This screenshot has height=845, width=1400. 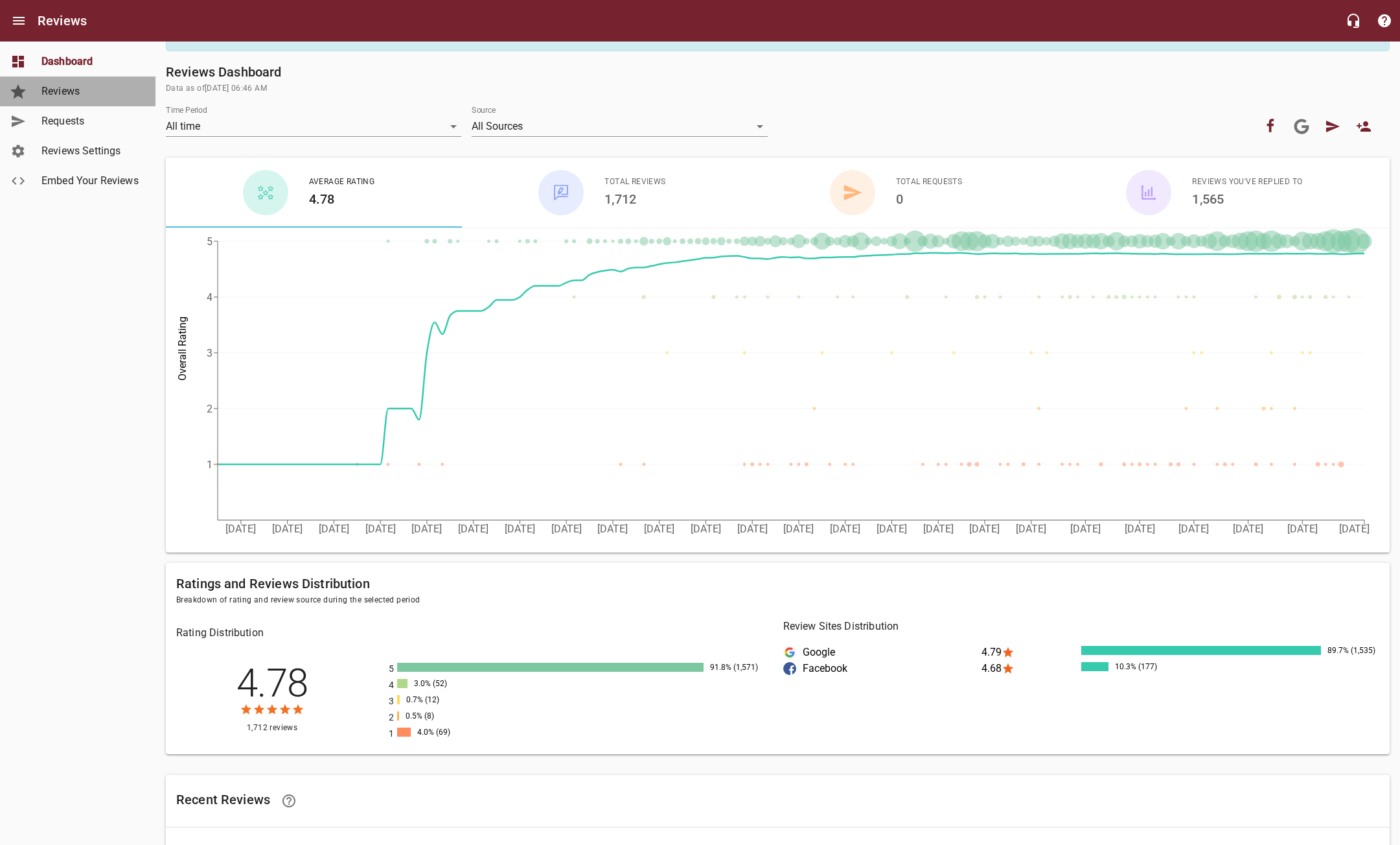 I want to click on div: 0.5% (8), so click(x=433, y=715).